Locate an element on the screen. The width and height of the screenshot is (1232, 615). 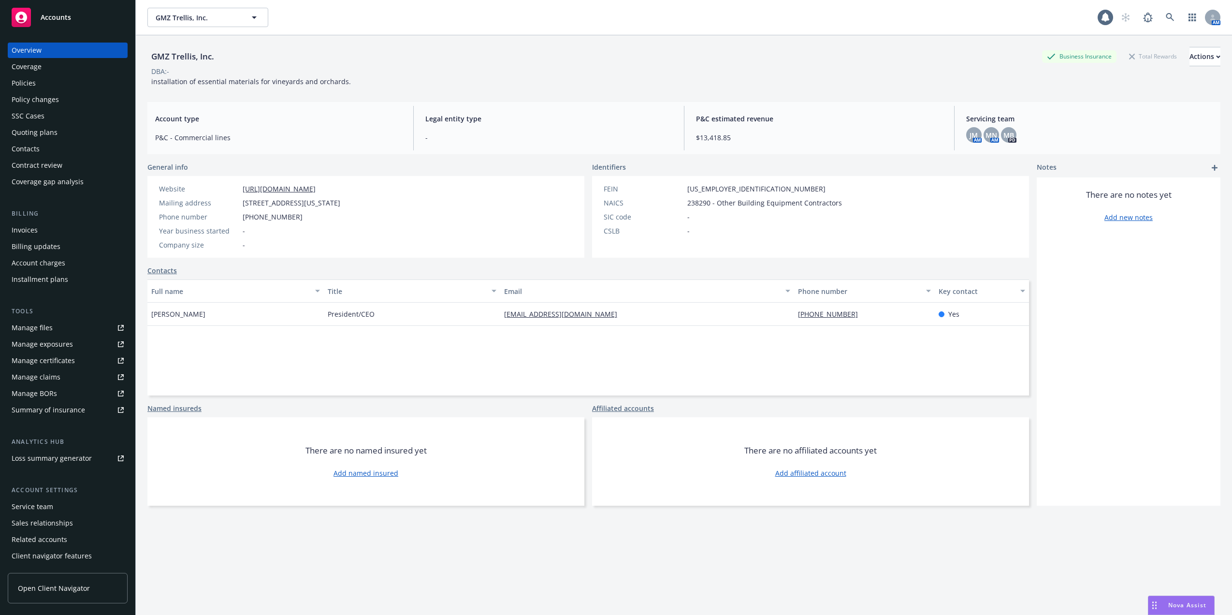
a: Loss summary generator is located at coordinates (68, 458).